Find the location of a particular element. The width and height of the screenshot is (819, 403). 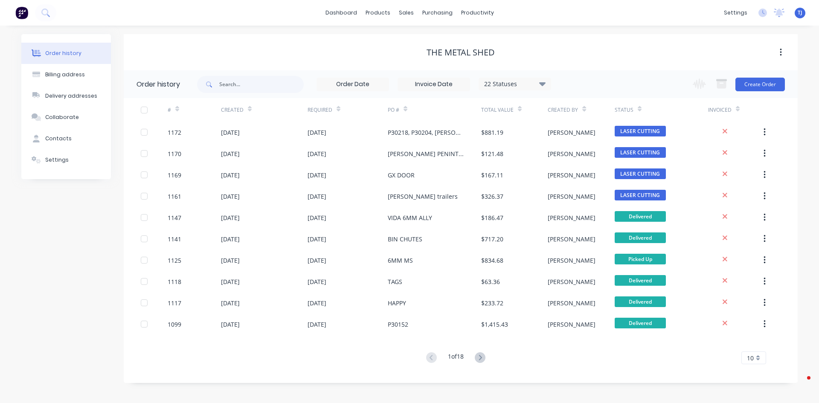

div: 6MM MS is located at coordinates (400, 260).